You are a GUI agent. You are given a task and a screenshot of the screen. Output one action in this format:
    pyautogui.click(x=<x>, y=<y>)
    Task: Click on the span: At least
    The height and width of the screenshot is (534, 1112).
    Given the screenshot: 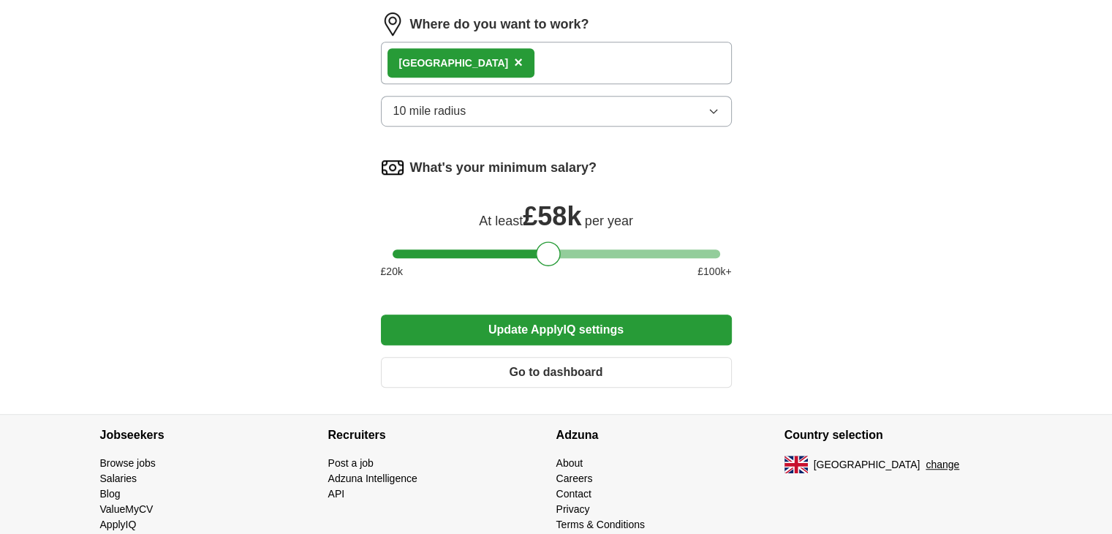 What is the action you would take?
    pyautogui.click(x=501, y=221)
    